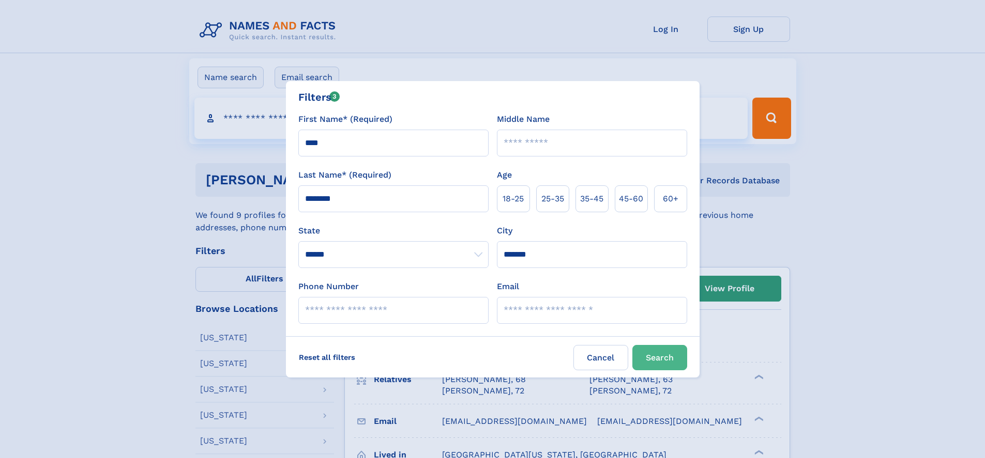 The height and width of the screenshot is (458, 985). I want to click on span: 45‑60, so click(631, 199).